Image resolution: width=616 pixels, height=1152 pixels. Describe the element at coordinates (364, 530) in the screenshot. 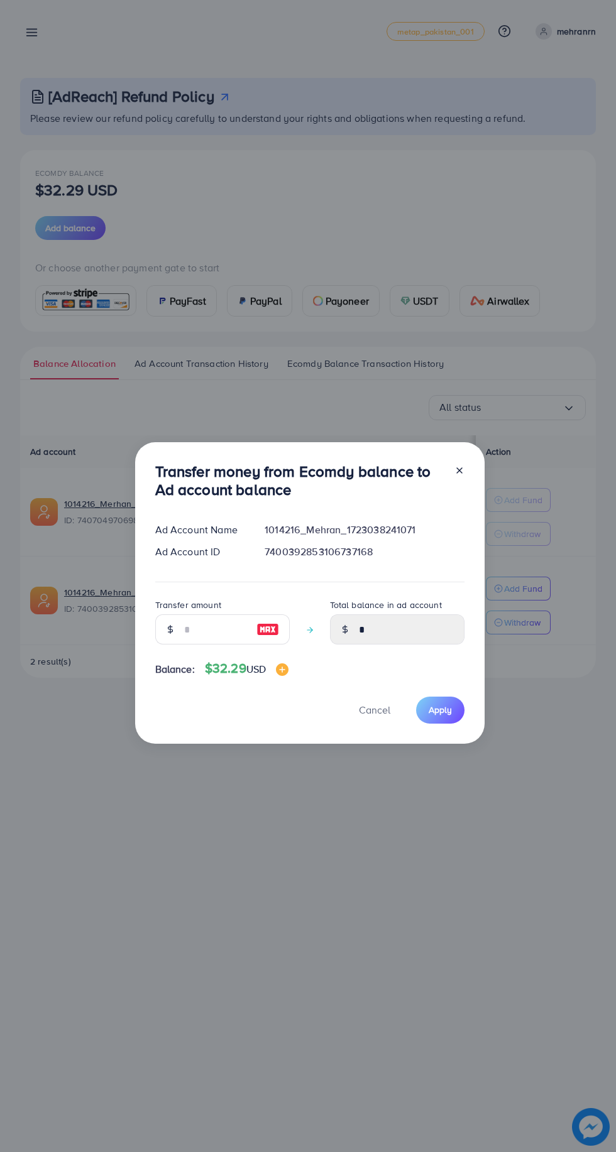

I see `div: 1014216_Mehran_1723038241071` at that location.